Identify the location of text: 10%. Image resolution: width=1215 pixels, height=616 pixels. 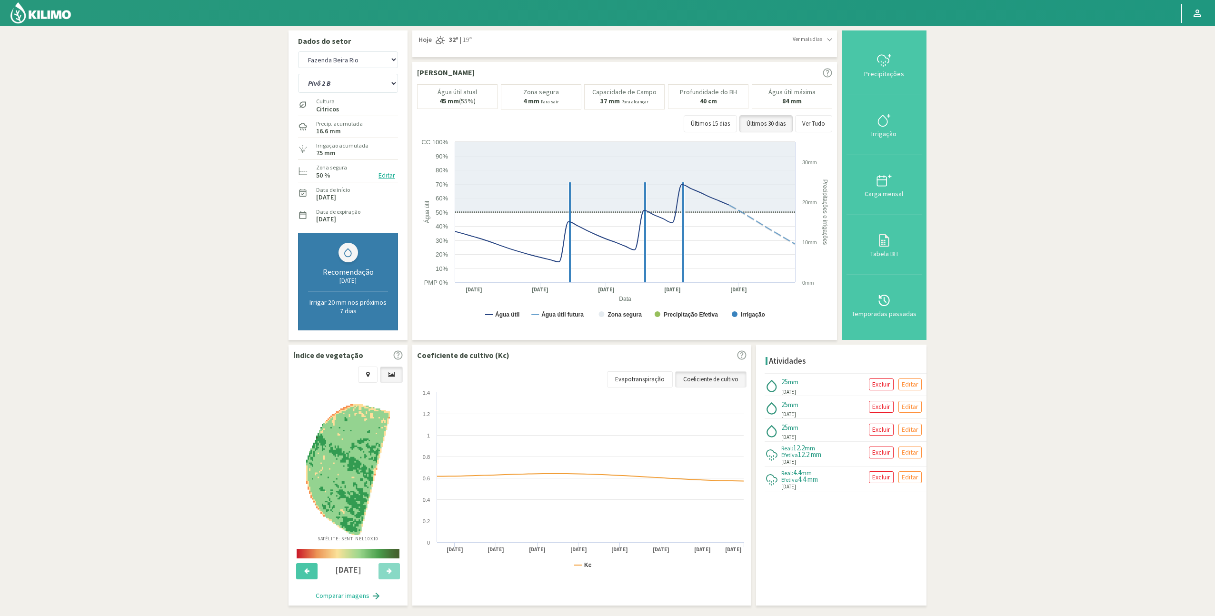
(442, 268).